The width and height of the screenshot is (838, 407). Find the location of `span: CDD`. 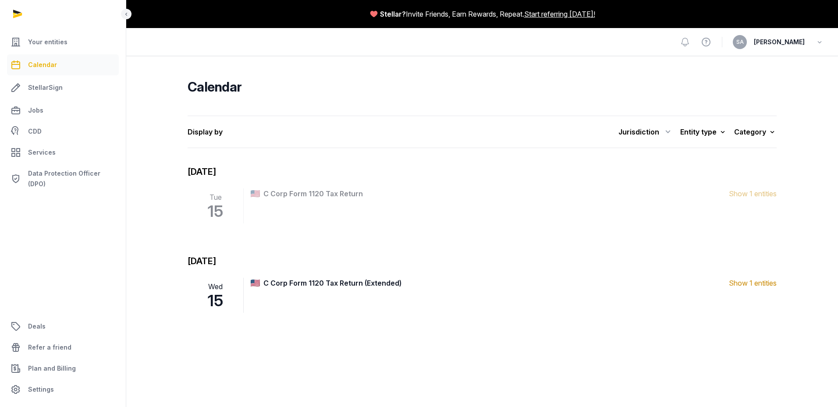

span: CDD is located at coordinates (35, 131).